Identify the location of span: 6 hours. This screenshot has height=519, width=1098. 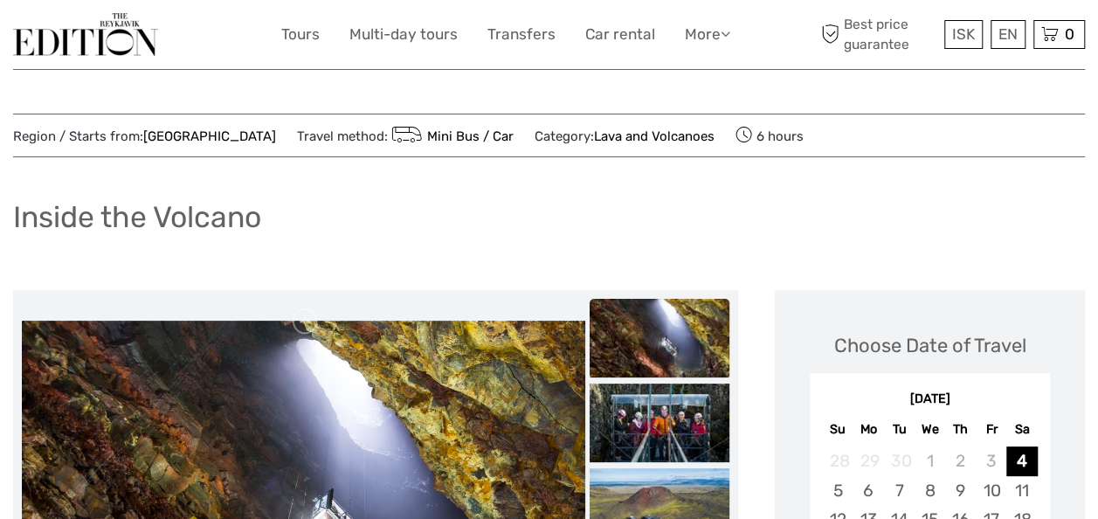
(770, 135).